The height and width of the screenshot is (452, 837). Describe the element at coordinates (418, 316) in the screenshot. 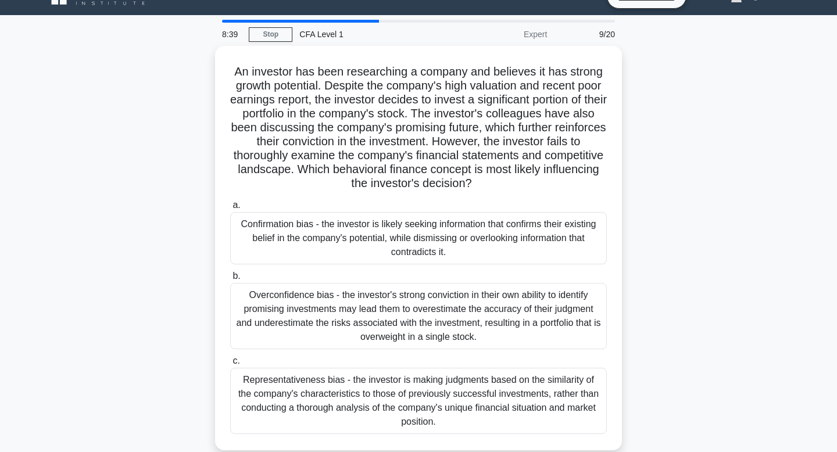

I see `div: Overconfidence bias - the investor's strong conviction in their own ability to identify promising...` at that location.